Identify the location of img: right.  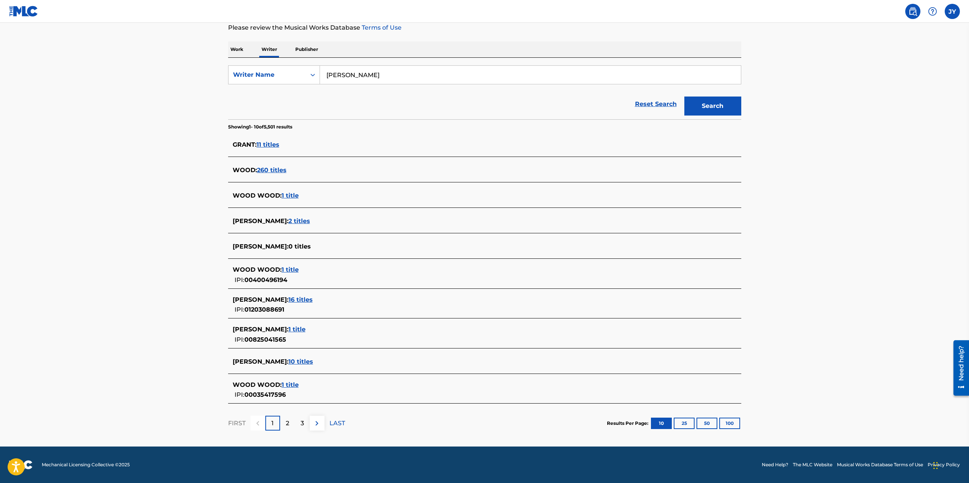
(317, 423).